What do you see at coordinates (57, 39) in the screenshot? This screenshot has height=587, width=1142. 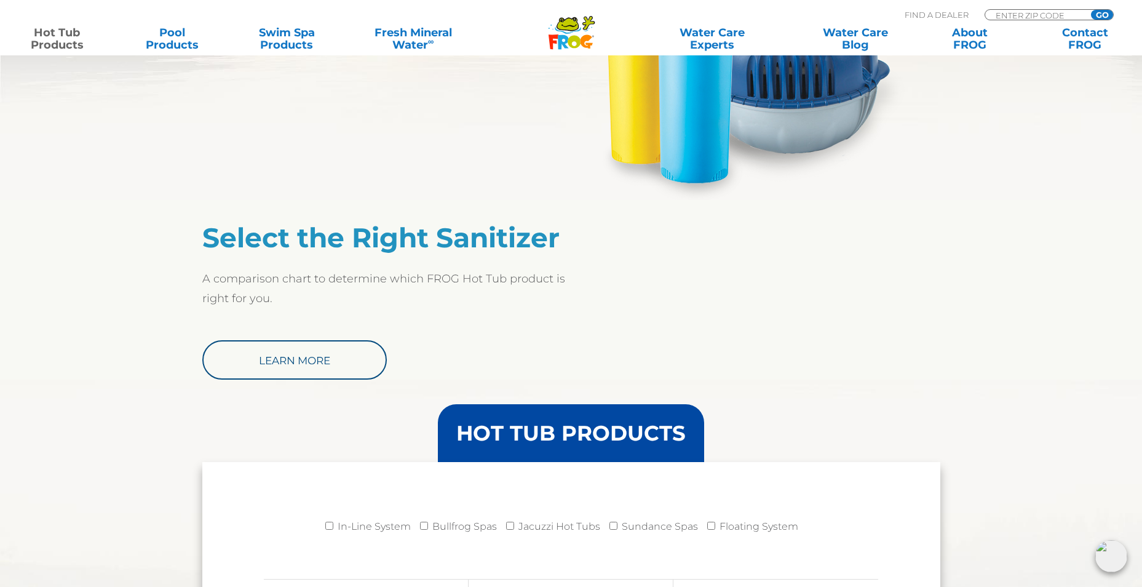 I see `a: Hot TubProducts` at bounding box center [57, 39].